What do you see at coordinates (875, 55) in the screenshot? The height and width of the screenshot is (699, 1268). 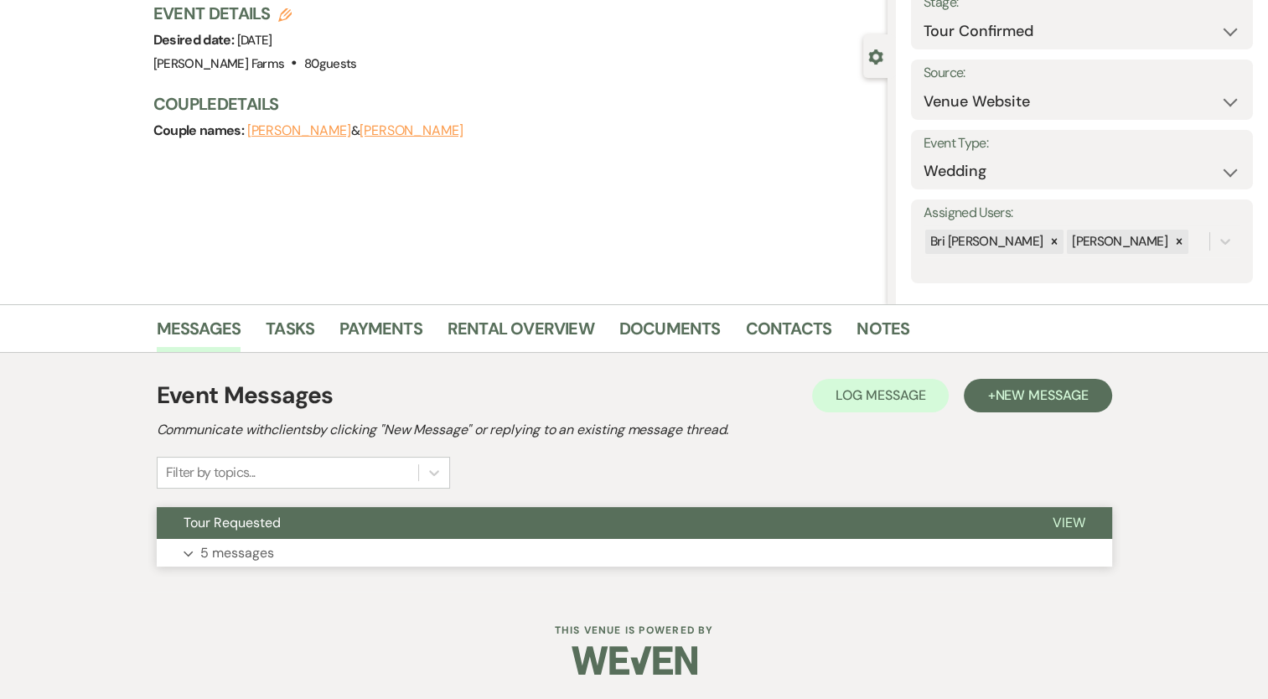 I see `button: Close lead details` at bounding box center [875, 55].